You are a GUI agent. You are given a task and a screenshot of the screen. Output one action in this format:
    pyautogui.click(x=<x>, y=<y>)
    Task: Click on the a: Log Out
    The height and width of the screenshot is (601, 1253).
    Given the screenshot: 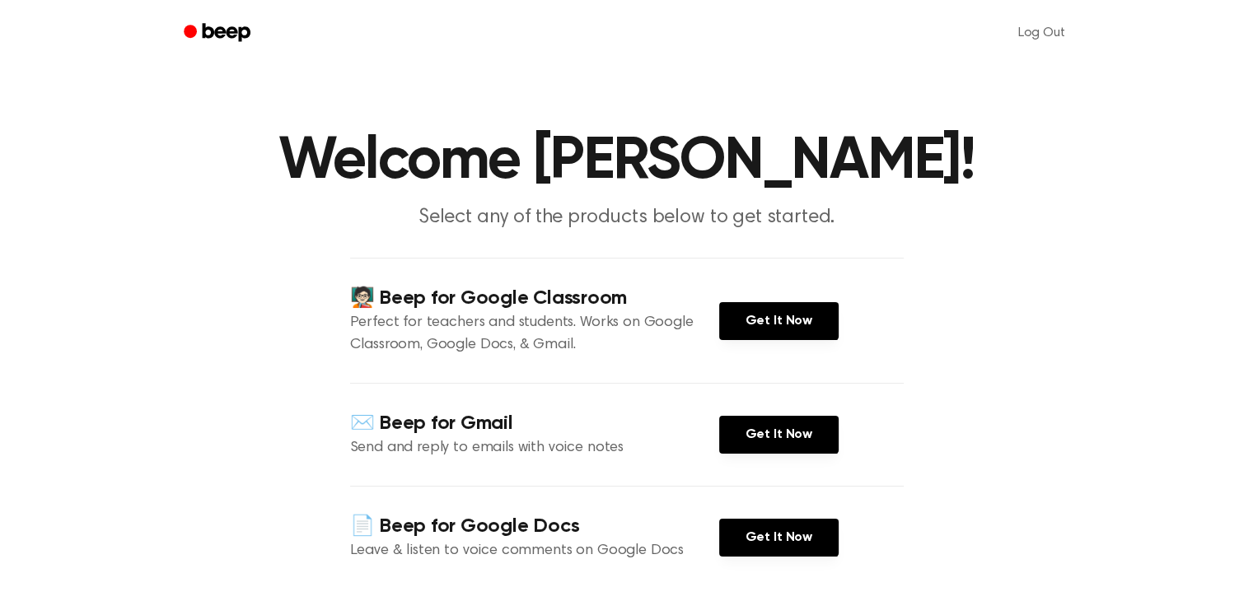 What is the action you would take?
    pyautogui.click(x=1041, y=33)
    